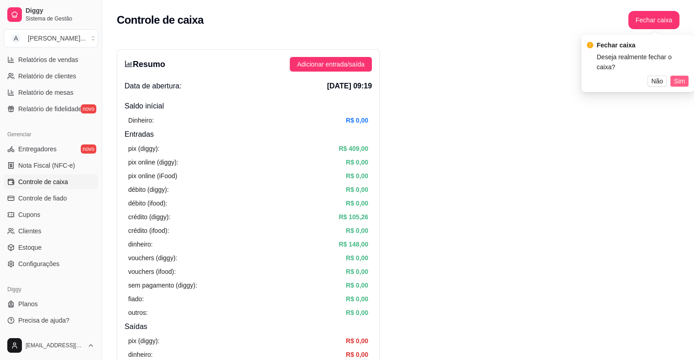 This screenshot has width=694, height=360. Describe the element at coordinates (353, 149) in the screenshot. I see `article: R$ 409,00` at that location.